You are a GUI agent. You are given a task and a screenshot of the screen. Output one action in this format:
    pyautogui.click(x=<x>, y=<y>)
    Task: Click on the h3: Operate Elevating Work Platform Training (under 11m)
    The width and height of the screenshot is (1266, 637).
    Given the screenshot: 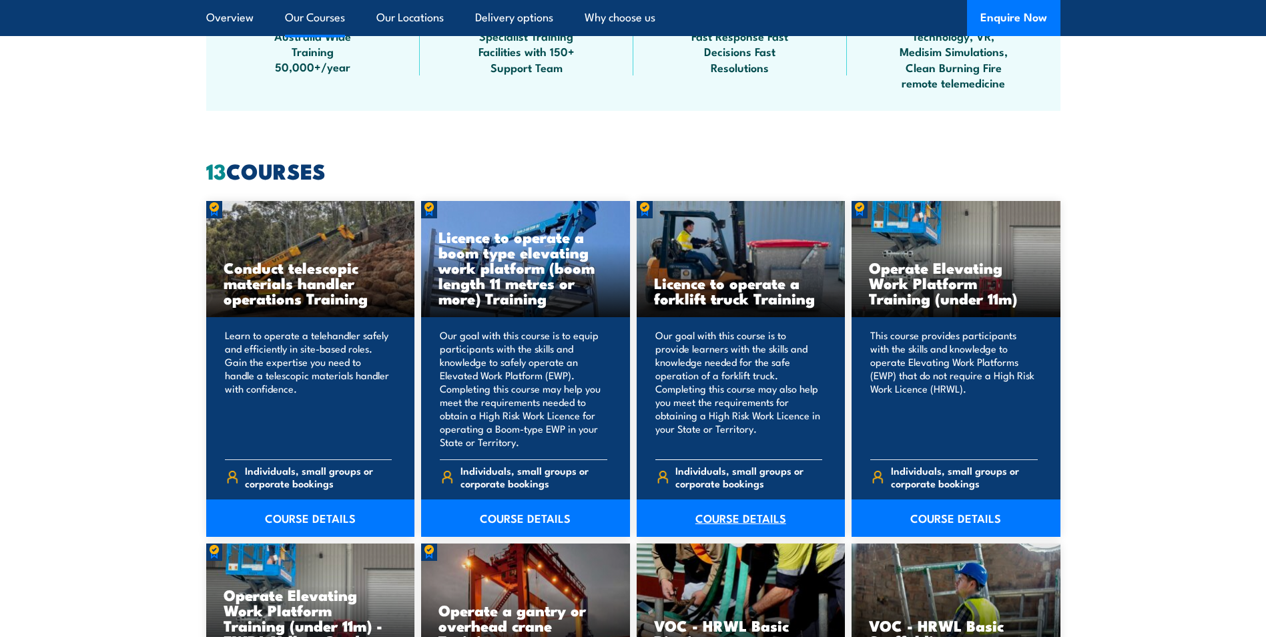 What is the action you would take?
    pyautogui.click(x=956, y=282)
    